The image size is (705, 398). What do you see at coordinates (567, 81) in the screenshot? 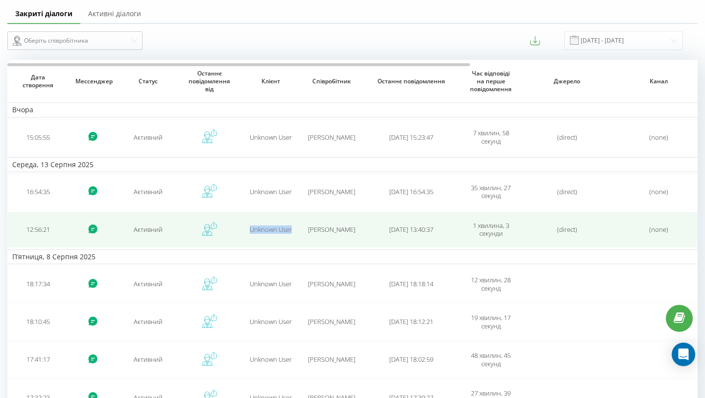
I see `span: Джерело` at bounding box center [567, 81].